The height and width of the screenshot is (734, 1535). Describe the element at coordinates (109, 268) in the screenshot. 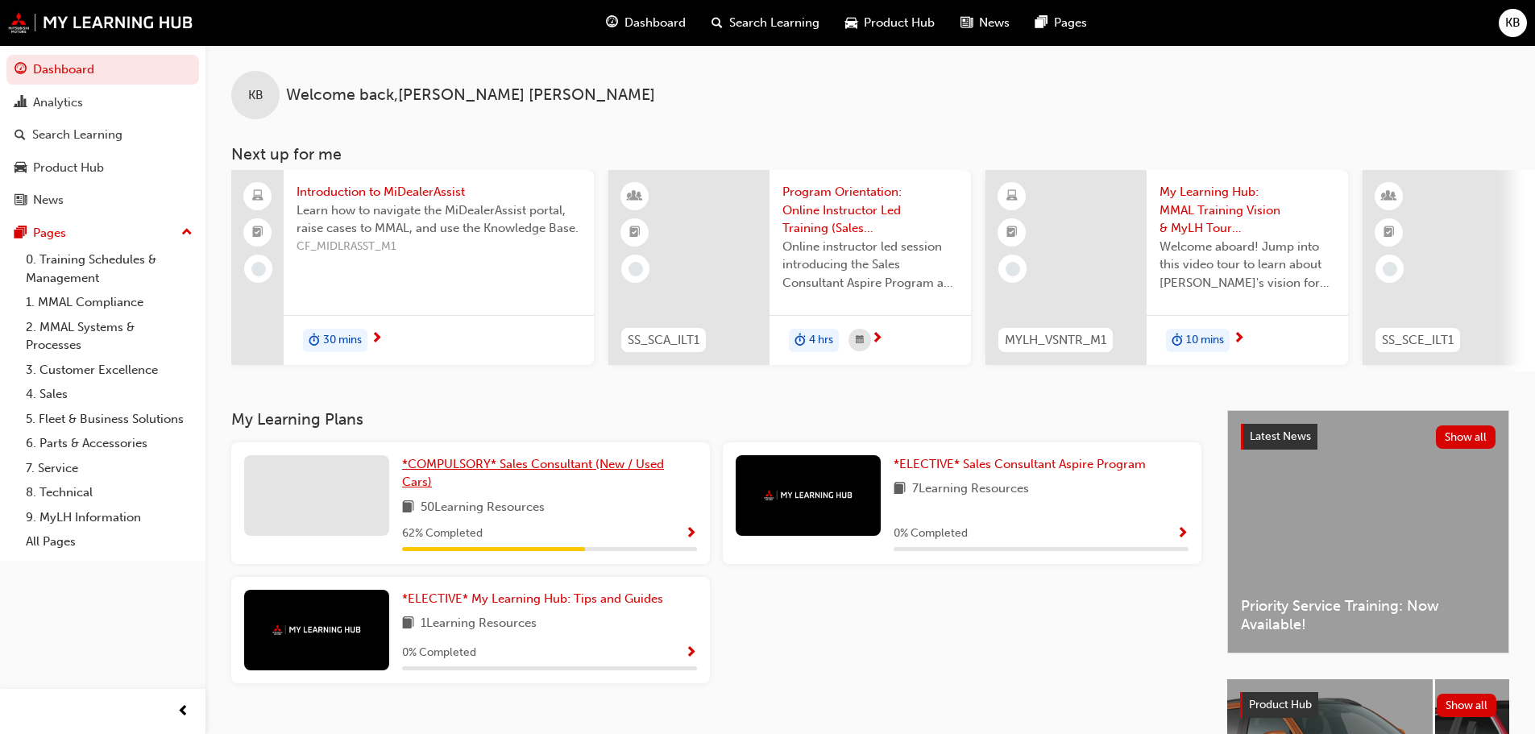

I see `a: 0. Training Schedules & Management` at that location.